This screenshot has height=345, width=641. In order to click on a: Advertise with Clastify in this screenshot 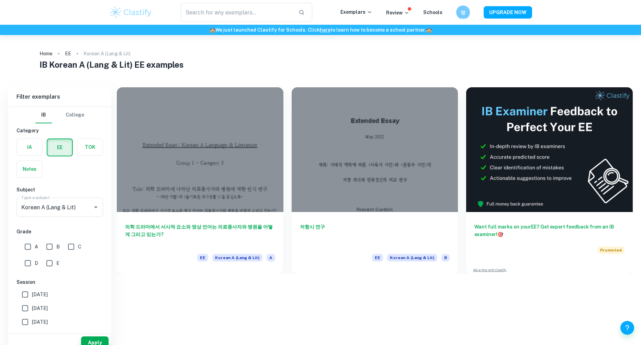, I will do `click(490, 270)`.